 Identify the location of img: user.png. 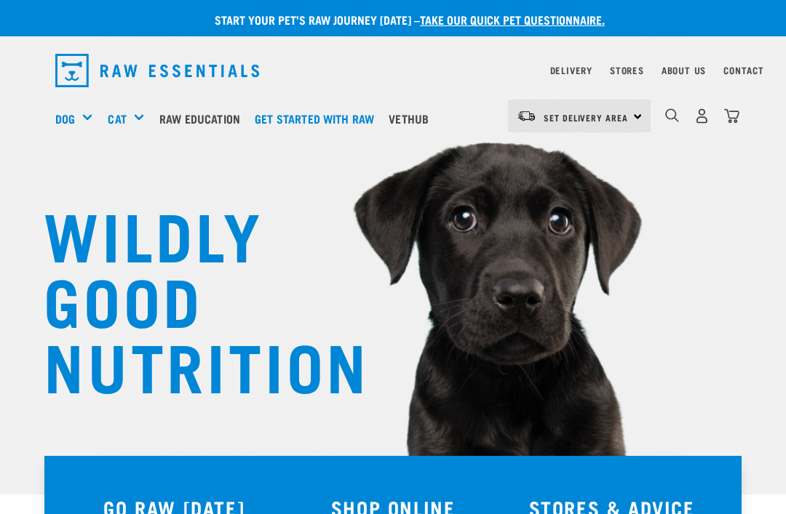
(701, 116).